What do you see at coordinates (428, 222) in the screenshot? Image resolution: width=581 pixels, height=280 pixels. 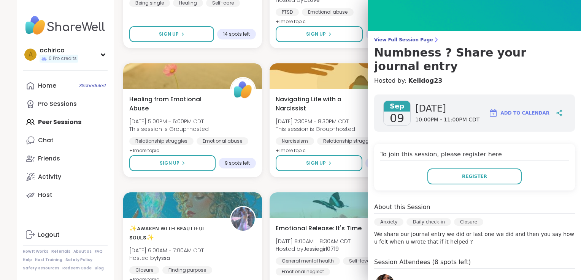 I see `div: Daily check-in` at bounding box center [428, 222].